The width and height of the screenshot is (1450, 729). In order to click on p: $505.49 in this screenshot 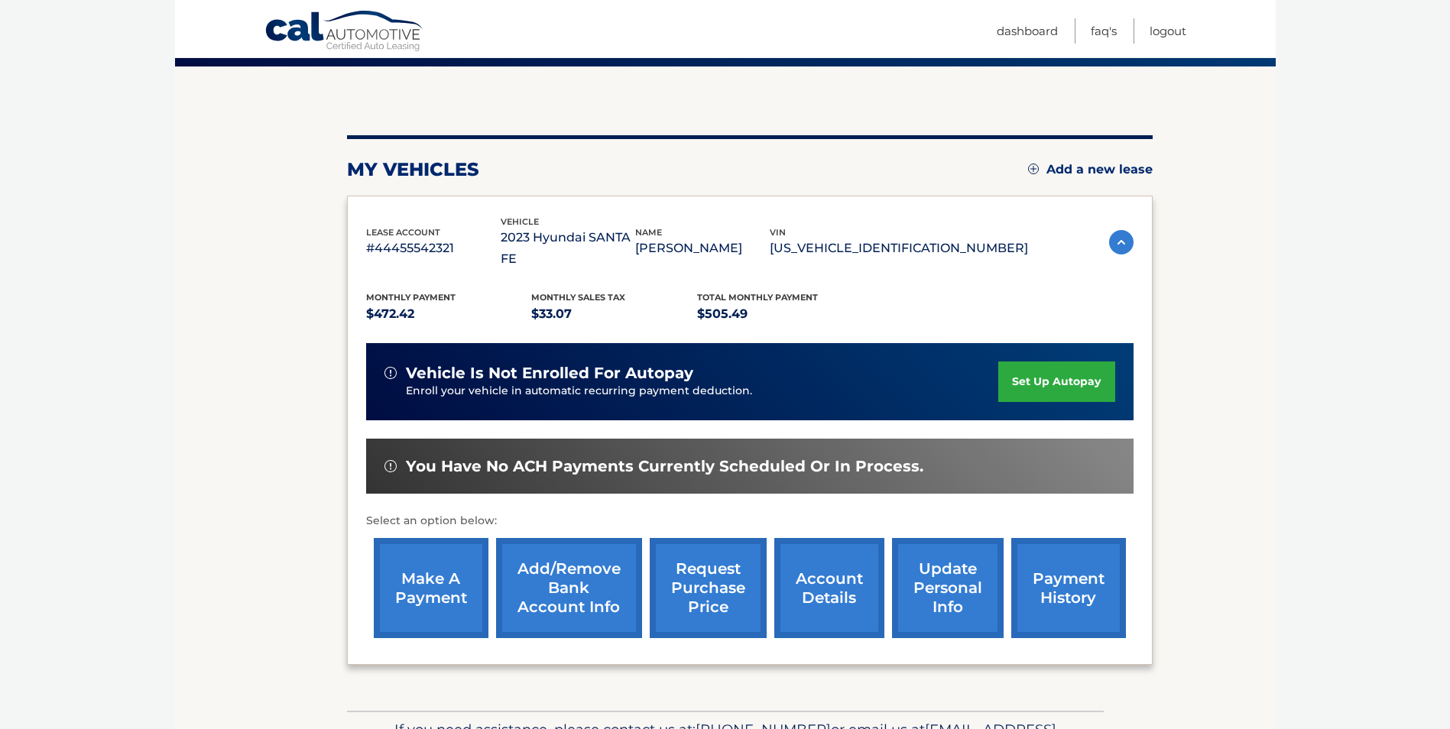, I will do `click(779, 314)`.